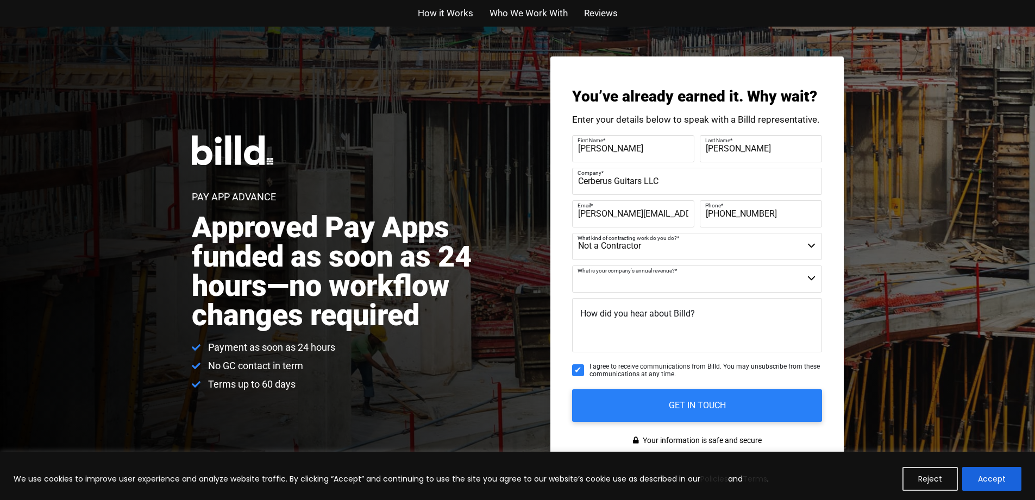 Image resolution: width=1035 pixels, height=500 pixels. I want to click on span: Last Name, so click(717, 140).